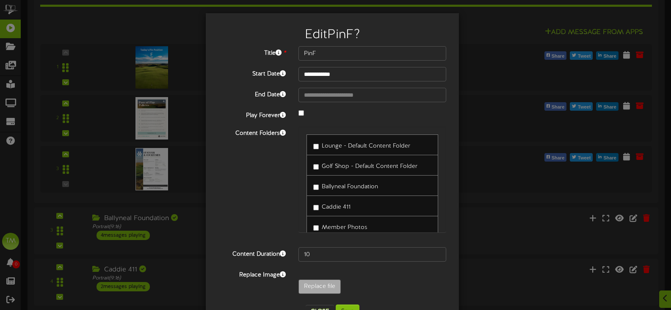  Describe the element at coordinates (350, 186) in the screenshot. I see `span: Ballyneal Foundation` at that location.